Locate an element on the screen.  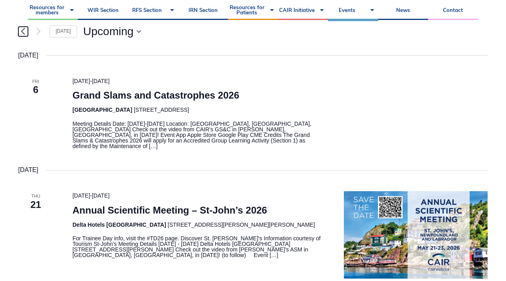
button: Next Events is located at coordinates (39, 32).